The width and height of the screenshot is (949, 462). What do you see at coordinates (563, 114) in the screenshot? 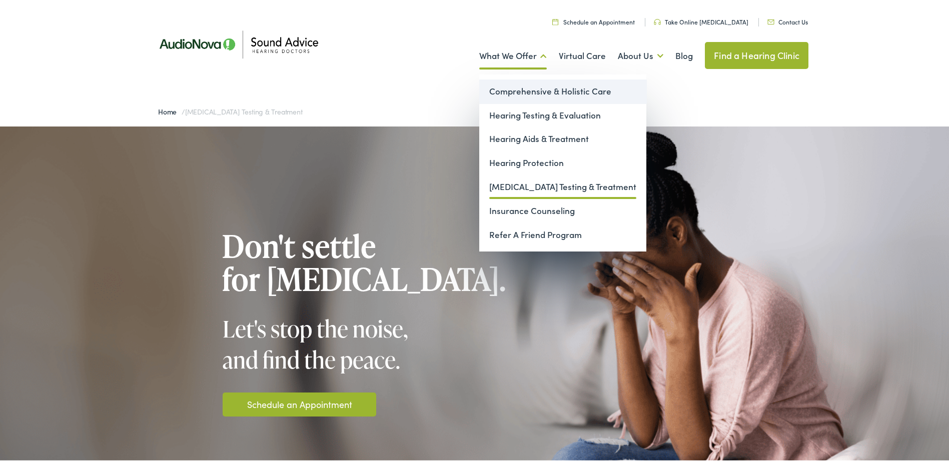
I see `a: Hearing Testing & Evaluation` at bounding box center [563, 114].